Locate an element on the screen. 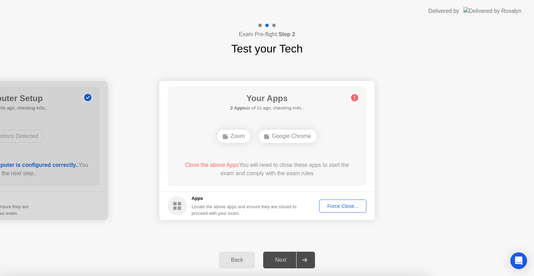 This screenshot has width=534, height=276. div: Google Chrome is located at coordinates (288, 136).